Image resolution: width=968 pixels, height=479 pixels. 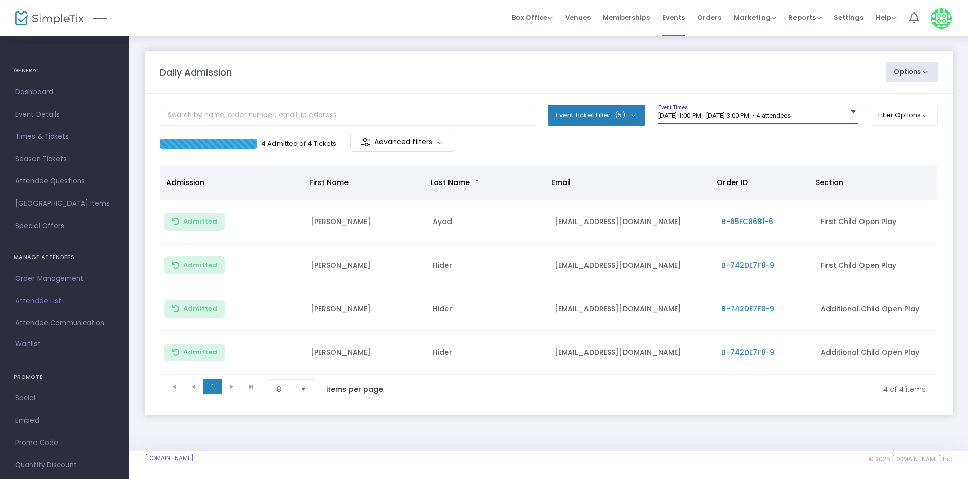 I want to click on span: Event Details, so click(x=64, y=115).